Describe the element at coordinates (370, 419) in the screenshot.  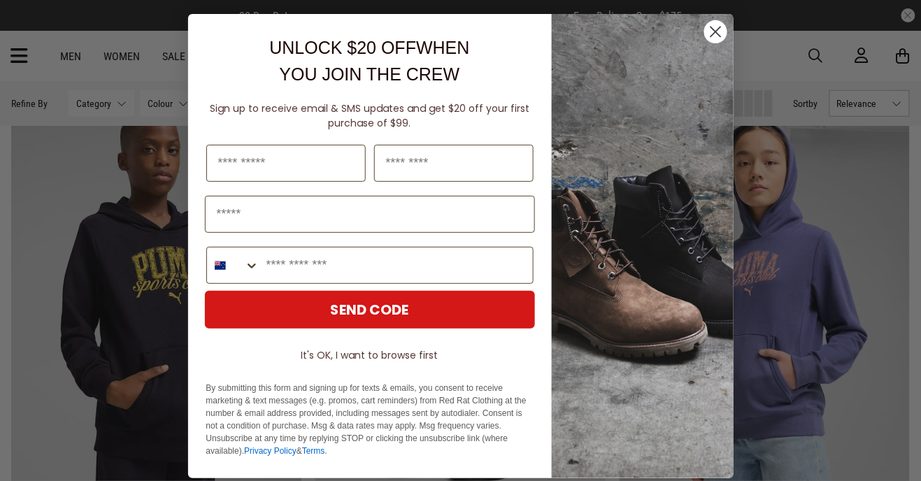
I see `p: By submitting this form and signing up for texts & emails, you consent to receive marketing & tex...` at that location.